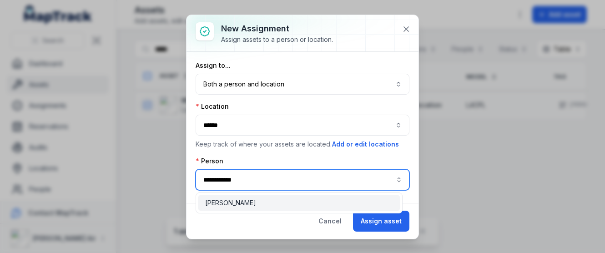  I want to click on button: Add or edit locations, so click(365, 144).